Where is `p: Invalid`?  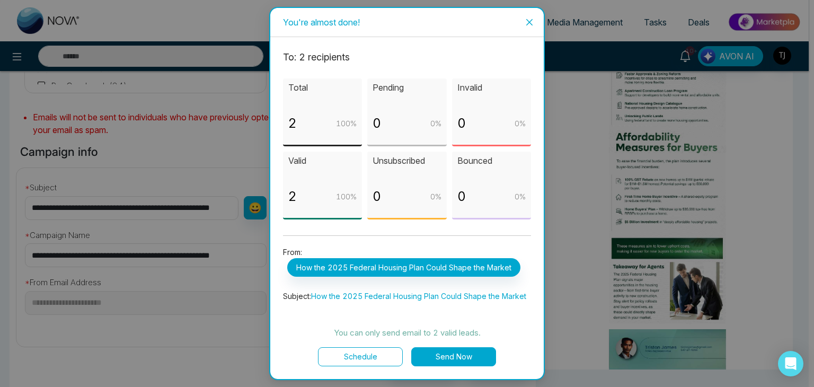 p: Invalid is located at coordinates (491, 87).